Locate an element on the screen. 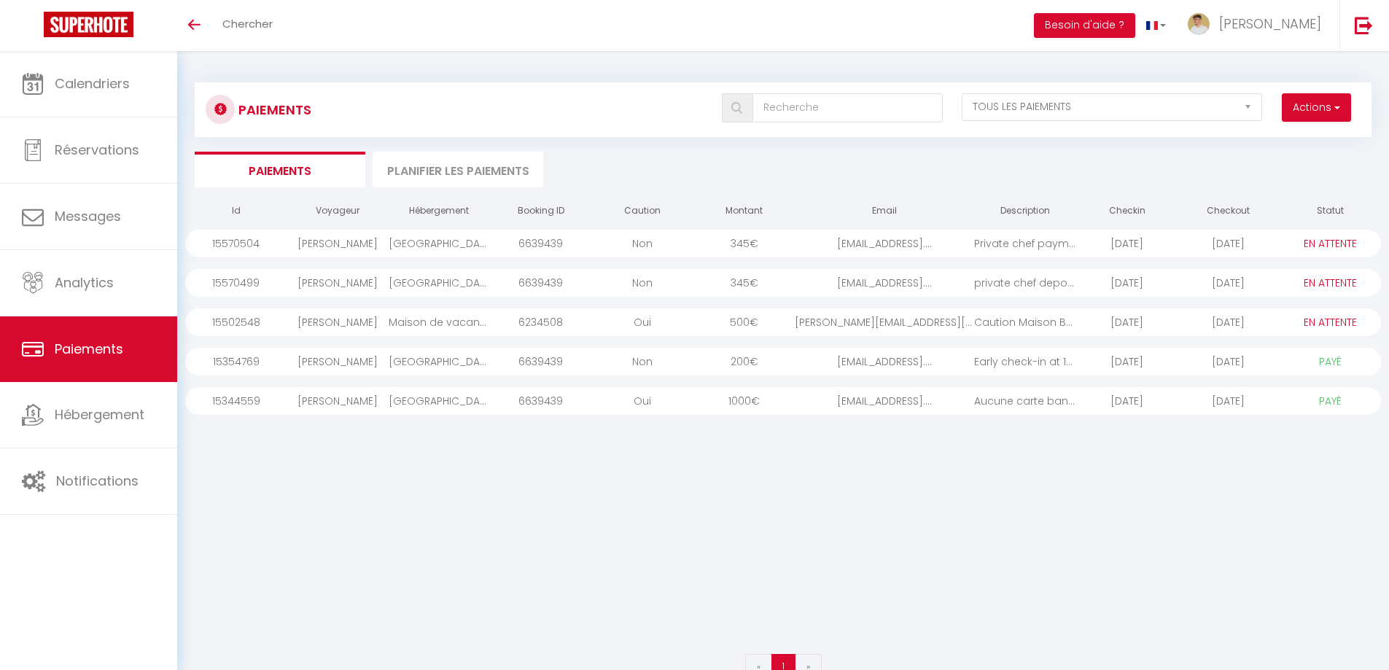 The height and width of the screenshot is (670, 1389). div: Caution Maison Baliz... is located at coordinates (1025, 322).